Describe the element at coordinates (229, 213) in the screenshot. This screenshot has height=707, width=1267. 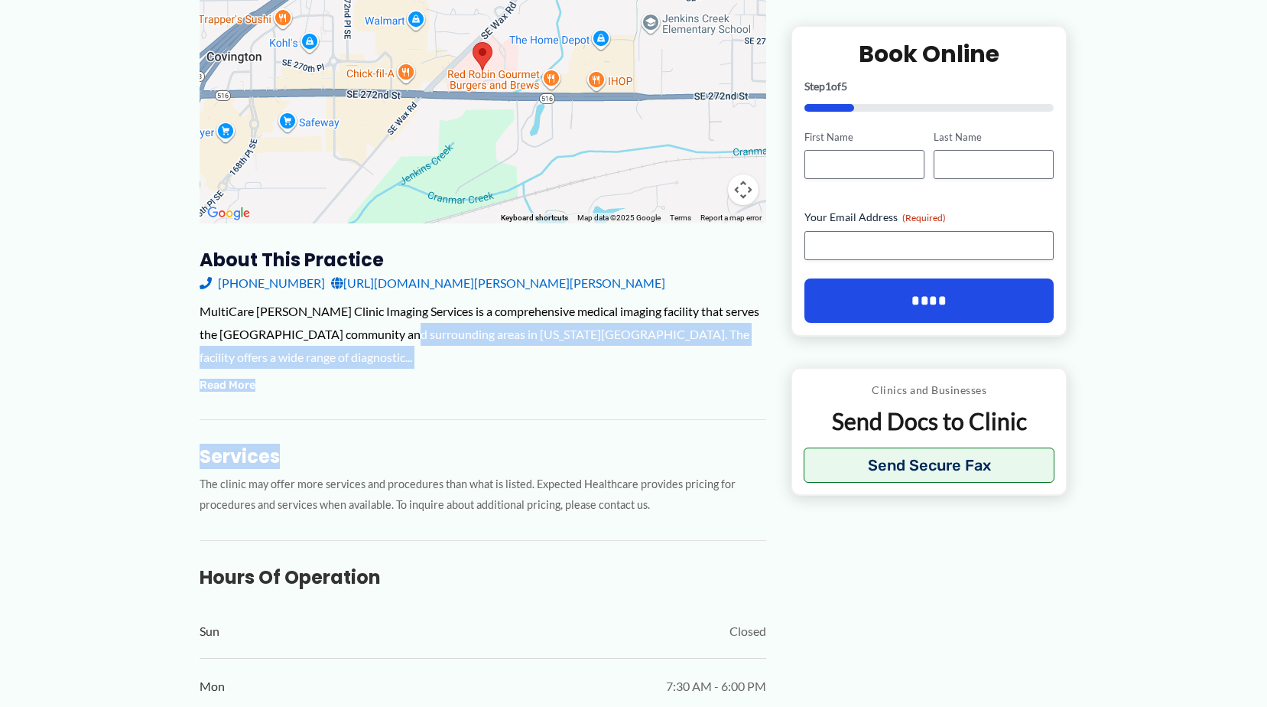
I see `a: Open this area in Google Maps (opens a new window)` at that location.